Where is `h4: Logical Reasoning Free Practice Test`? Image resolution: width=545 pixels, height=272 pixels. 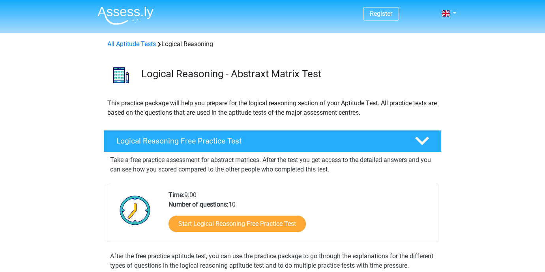 h4: Logical Reasoning Free Practice Test is located at coordinates (259, 141).